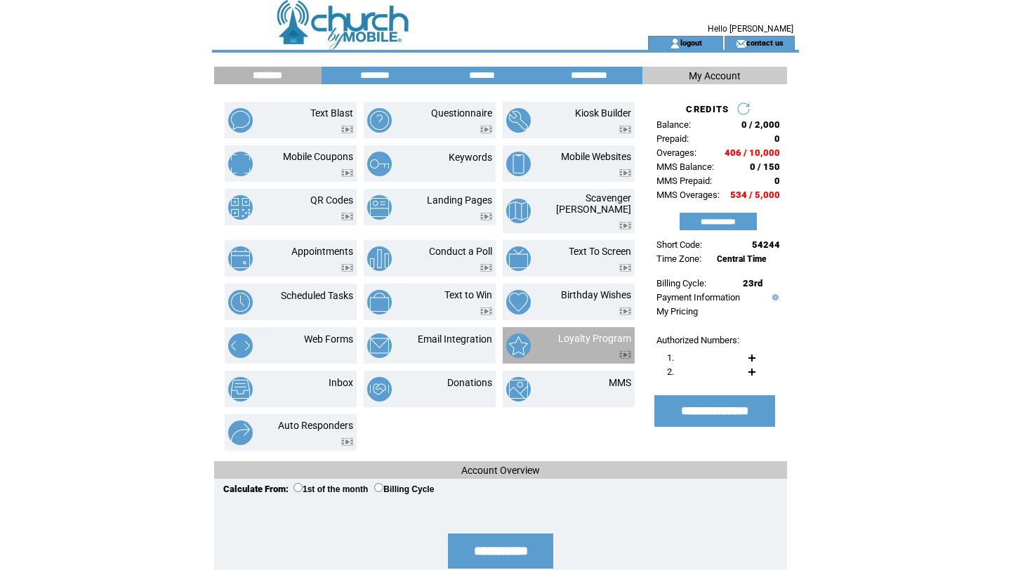 This screenshot has width=1011, height=570. What do you see at coordinates (671, 371) in the screenshot?
I see `span: 2.` at bounding box center [671, 371].